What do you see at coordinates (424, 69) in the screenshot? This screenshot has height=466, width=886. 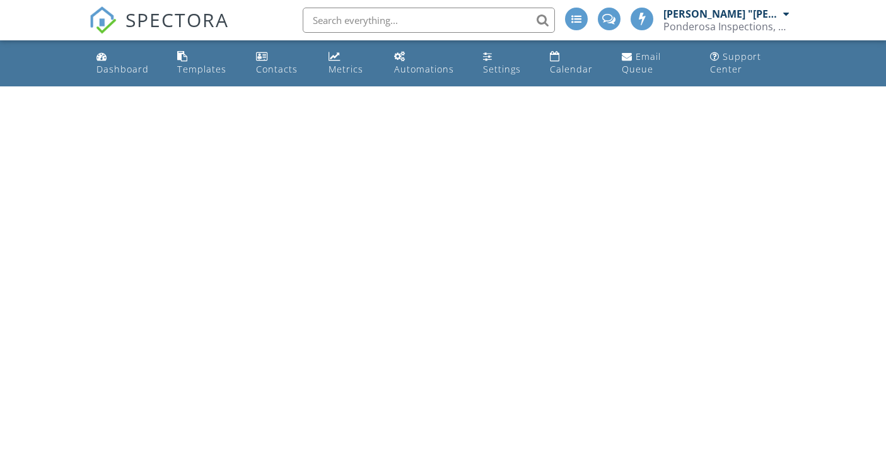 I see `div: Automations` at bounding box center [424, 69].